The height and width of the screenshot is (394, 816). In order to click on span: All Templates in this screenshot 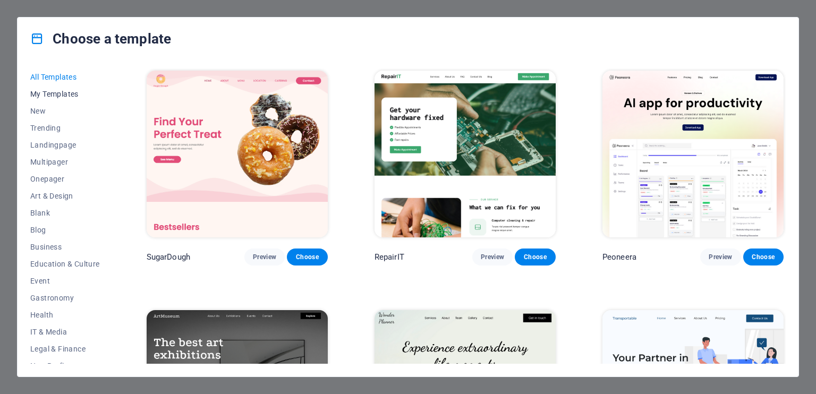, I will do `click(65, 77)`.